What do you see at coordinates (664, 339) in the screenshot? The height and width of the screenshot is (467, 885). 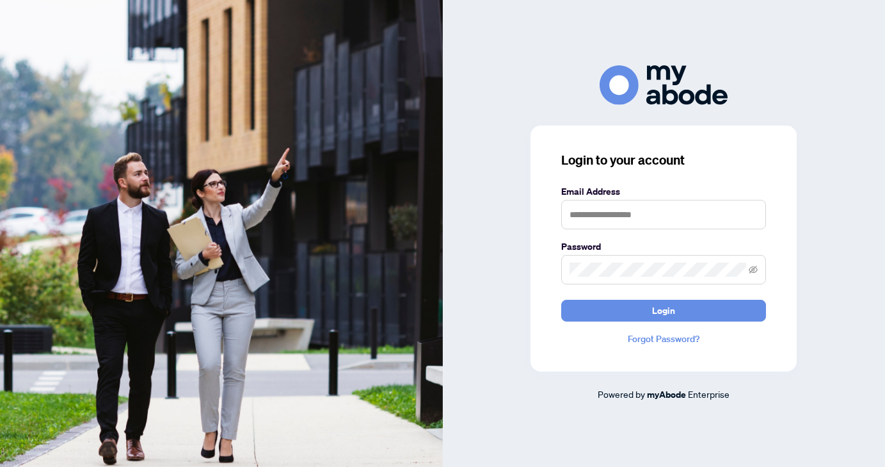 I see `a: Forgot Password?` at bounding box center [664, 339].